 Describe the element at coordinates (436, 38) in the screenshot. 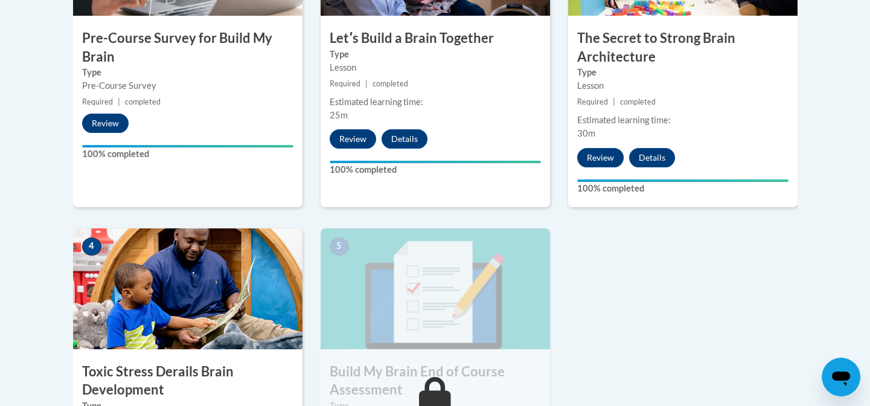

I see `h3: Letʹs Build a Brain Together` at that location.